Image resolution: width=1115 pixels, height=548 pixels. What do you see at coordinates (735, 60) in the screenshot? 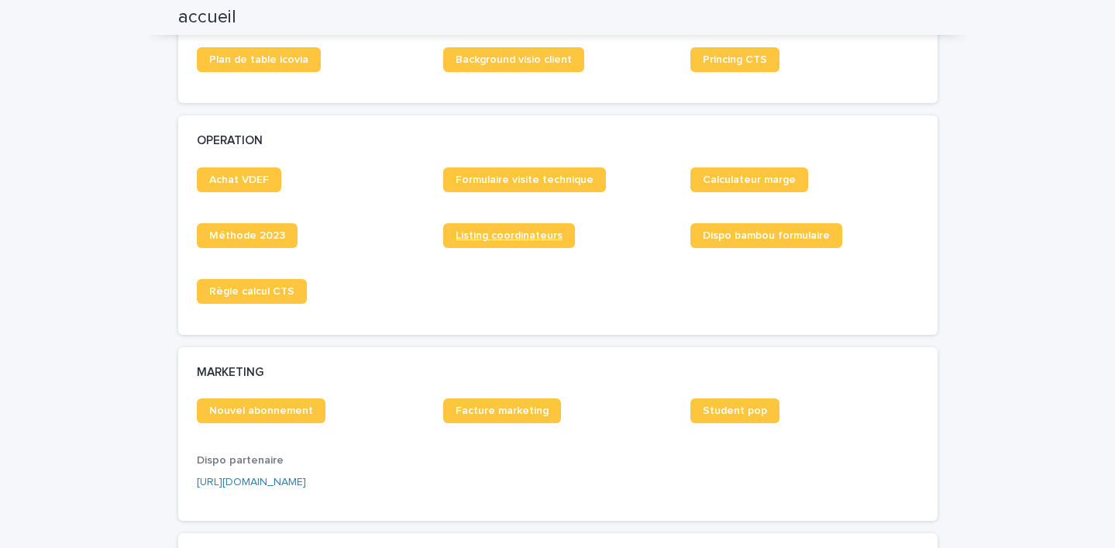
I see `span: Princing CTS` at bounding box center [735, 60].